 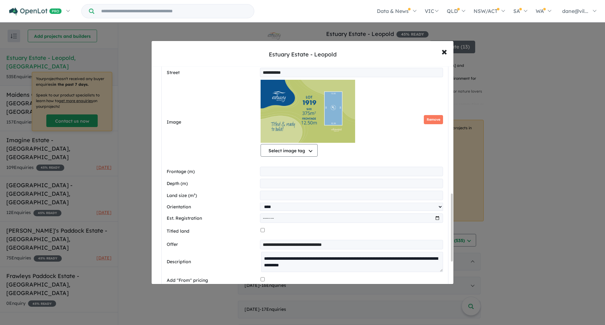 I want to click on label: Depth (m), so click(x=212, y=184).